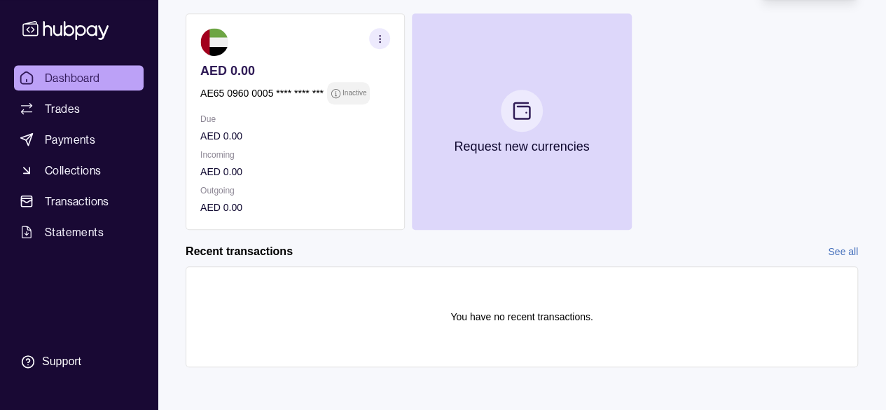 This screenshot has width=886, height=410. Describe the element at coordinates (521, 146) in the screenshot. I see `p: Request new currencies` at that location.